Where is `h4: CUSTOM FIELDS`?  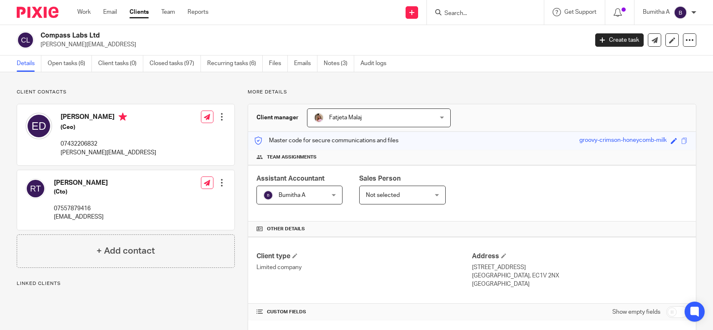
h4: CUSTOM FIELDS is located at coordinates (364, 312).